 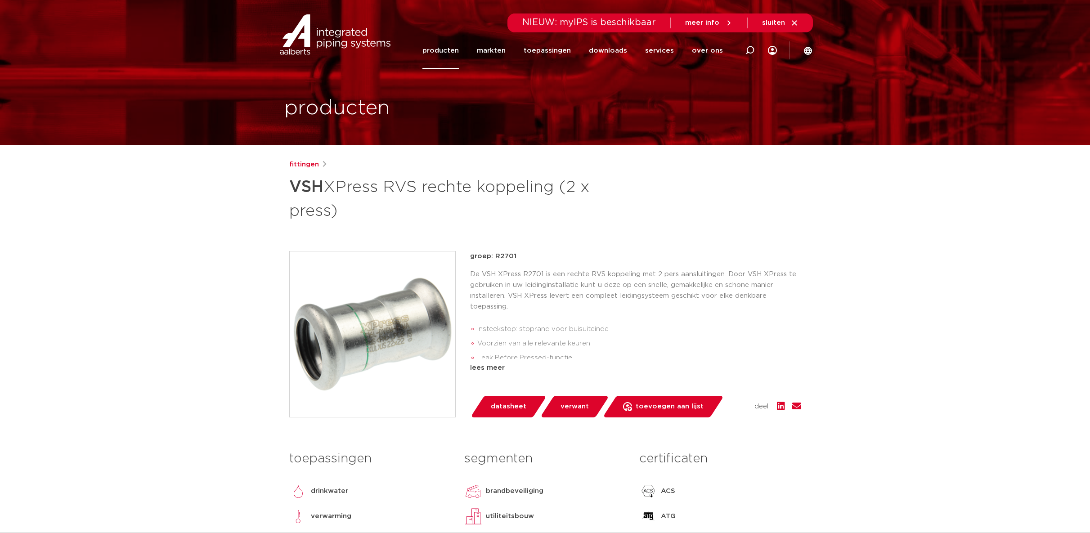 What do you see at coordinates (306, 187) in the screenshot?
I see `strong: VSH` at bounding box center [306, 187].